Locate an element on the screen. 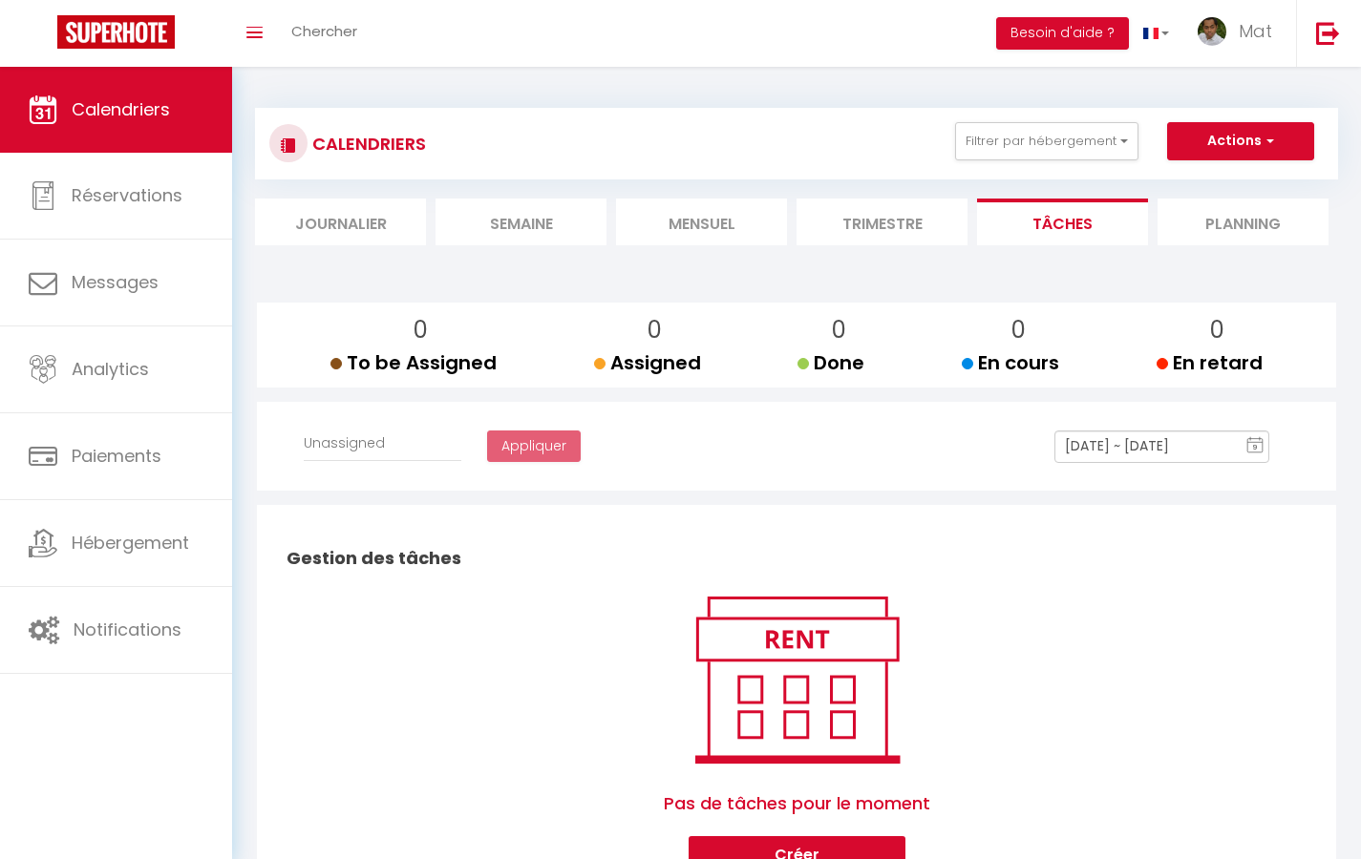 The image size is (1361, 859). img: rent.png is located at coordinates (796, 680).